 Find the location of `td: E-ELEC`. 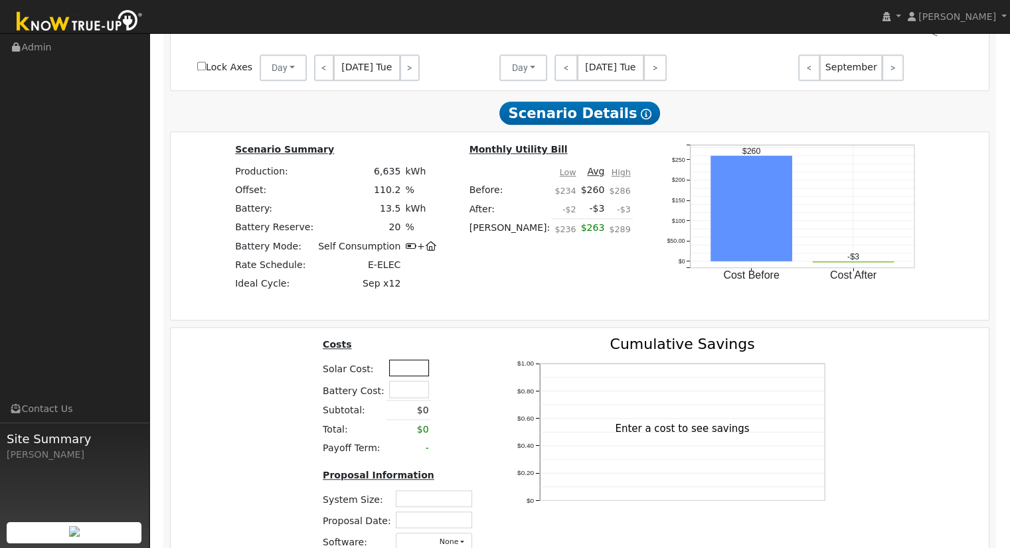

td: E-ELEC is located at coordinates (359, 265).